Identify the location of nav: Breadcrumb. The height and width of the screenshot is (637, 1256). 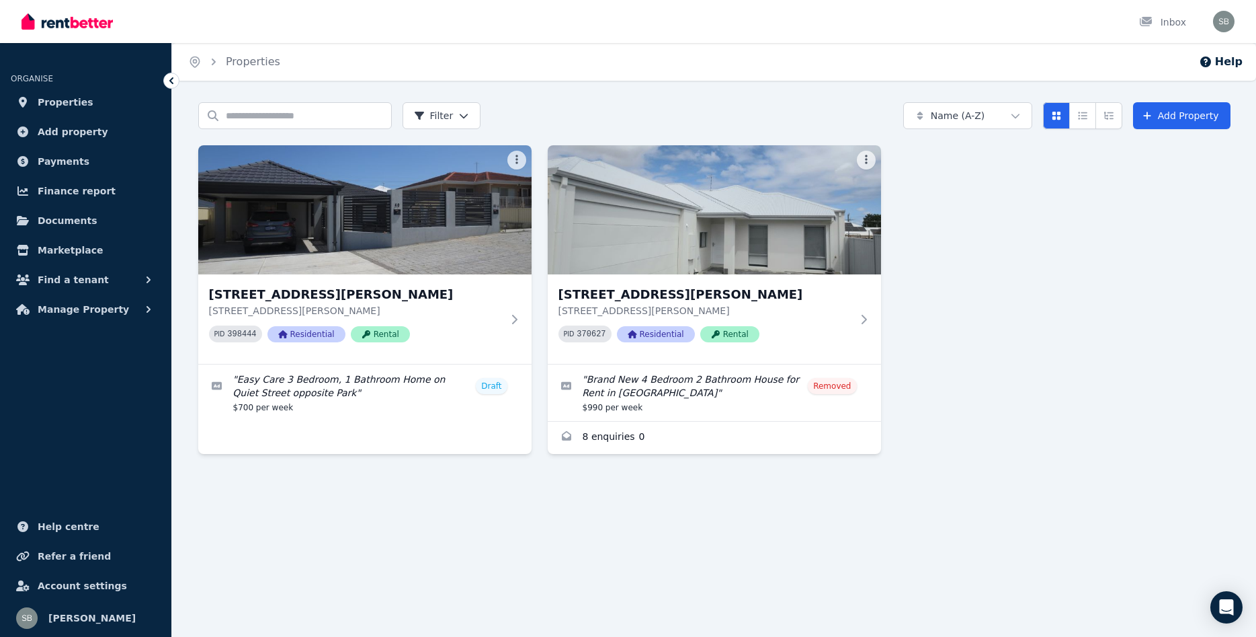
(234, 62).